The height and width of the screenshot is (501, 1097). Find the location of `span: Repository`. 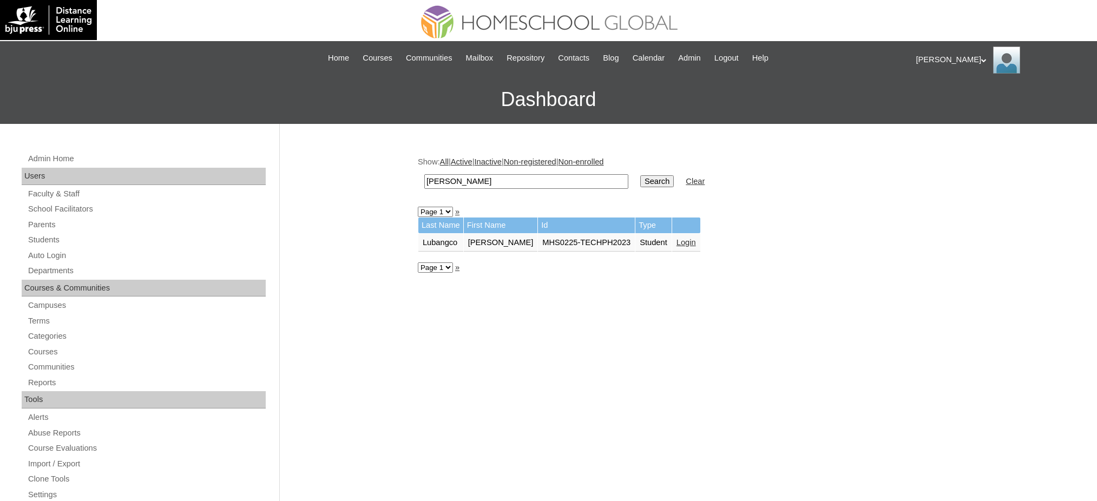

span: Repository is located at coordinates (525, 58).